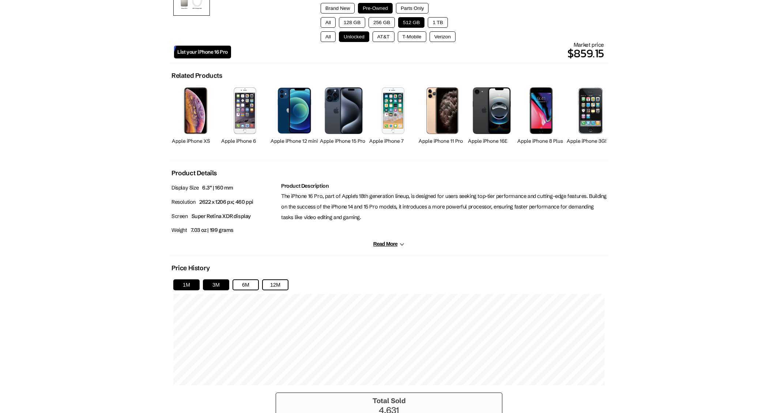 The height and width of the screenshot is (413, 778). Describe the element at coordinates (541, 110) in the screenshot. I see `img: iPhone 8 Plus` at that location.